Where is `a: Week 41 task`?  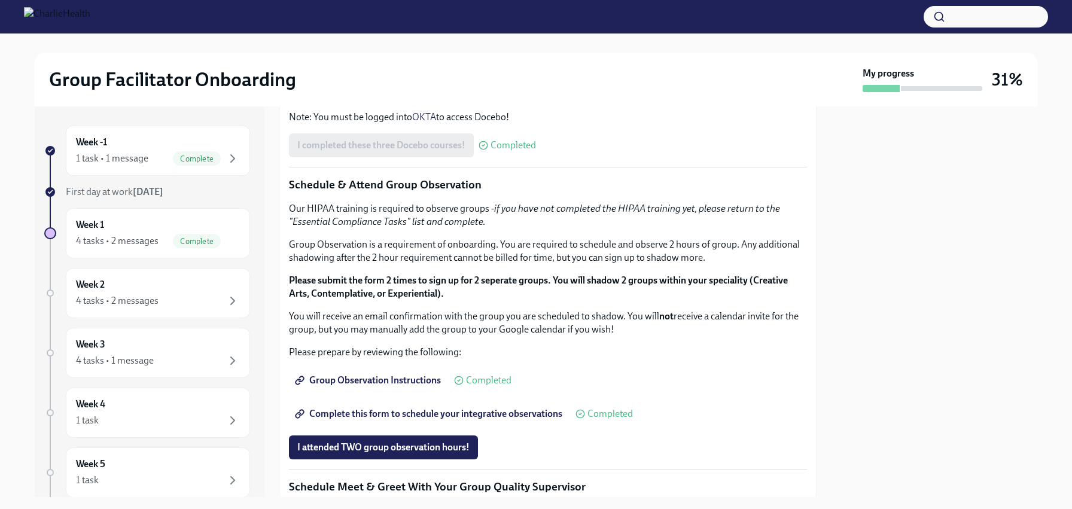
a: Week 41 task is located at coordinates (147, 413).